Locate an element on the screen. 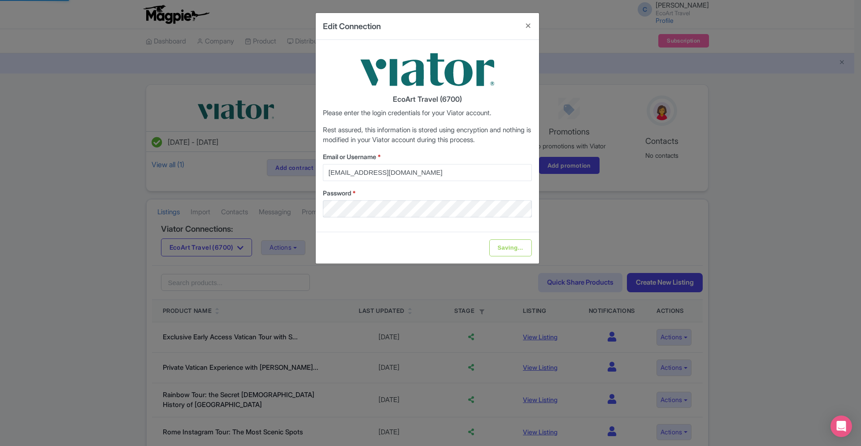 This screenshot has width=861, height=446. p: Please enter the login credentials for your Viator account. is located at coordinates (427, 113).